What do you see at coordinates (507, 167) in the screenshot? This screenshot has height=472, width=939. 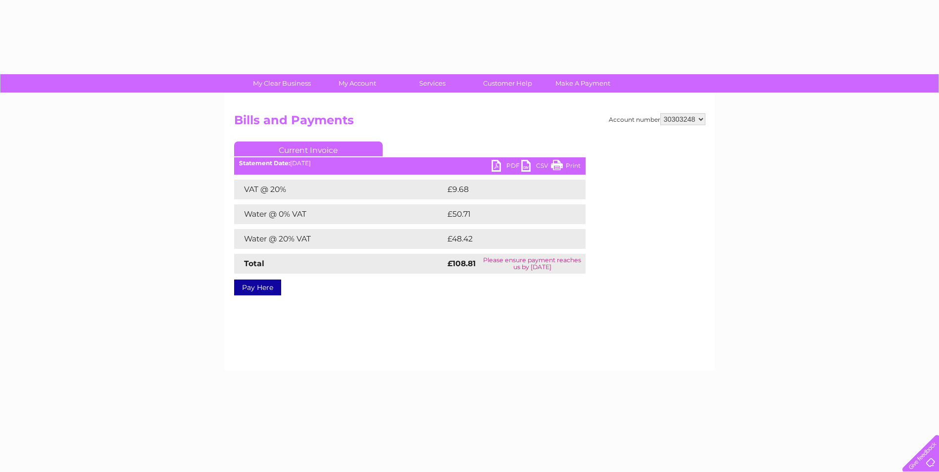 I see `a: PDF` at bounding box center [507, 167].